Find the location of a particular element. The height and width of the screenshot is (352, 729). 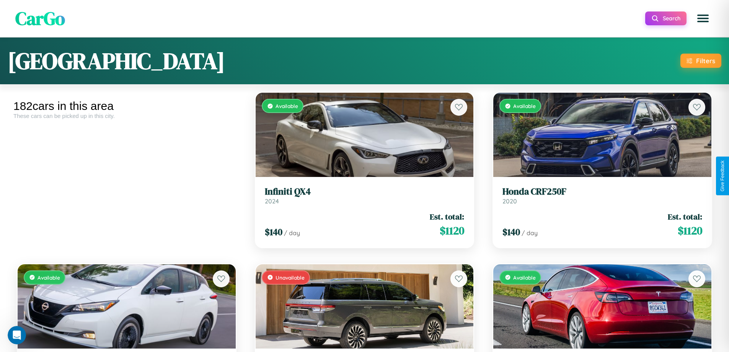

a: Honda CRF250F2020 is located at coordinates (602, 195).